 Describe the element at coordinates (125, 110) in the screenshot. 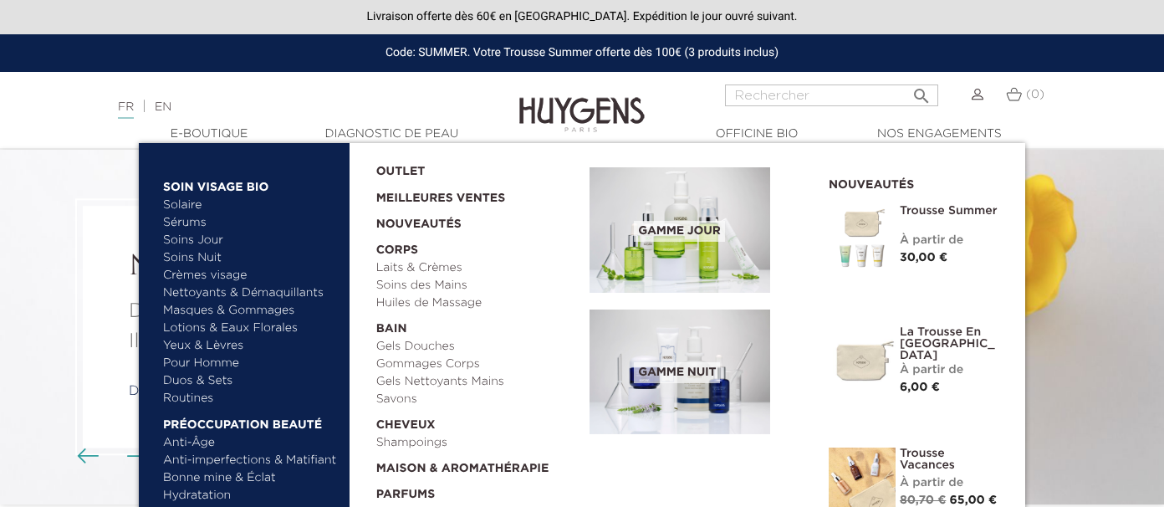

I see `a: FR` at that location.